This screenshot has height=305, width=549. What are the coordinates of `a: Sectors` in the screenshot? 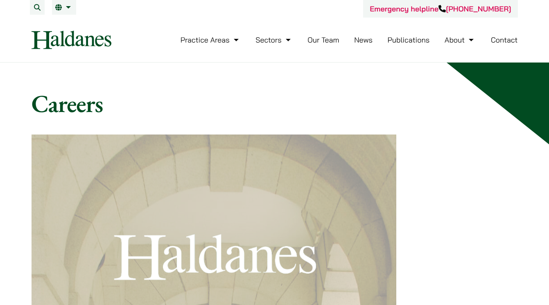 It's located at (274, 40).